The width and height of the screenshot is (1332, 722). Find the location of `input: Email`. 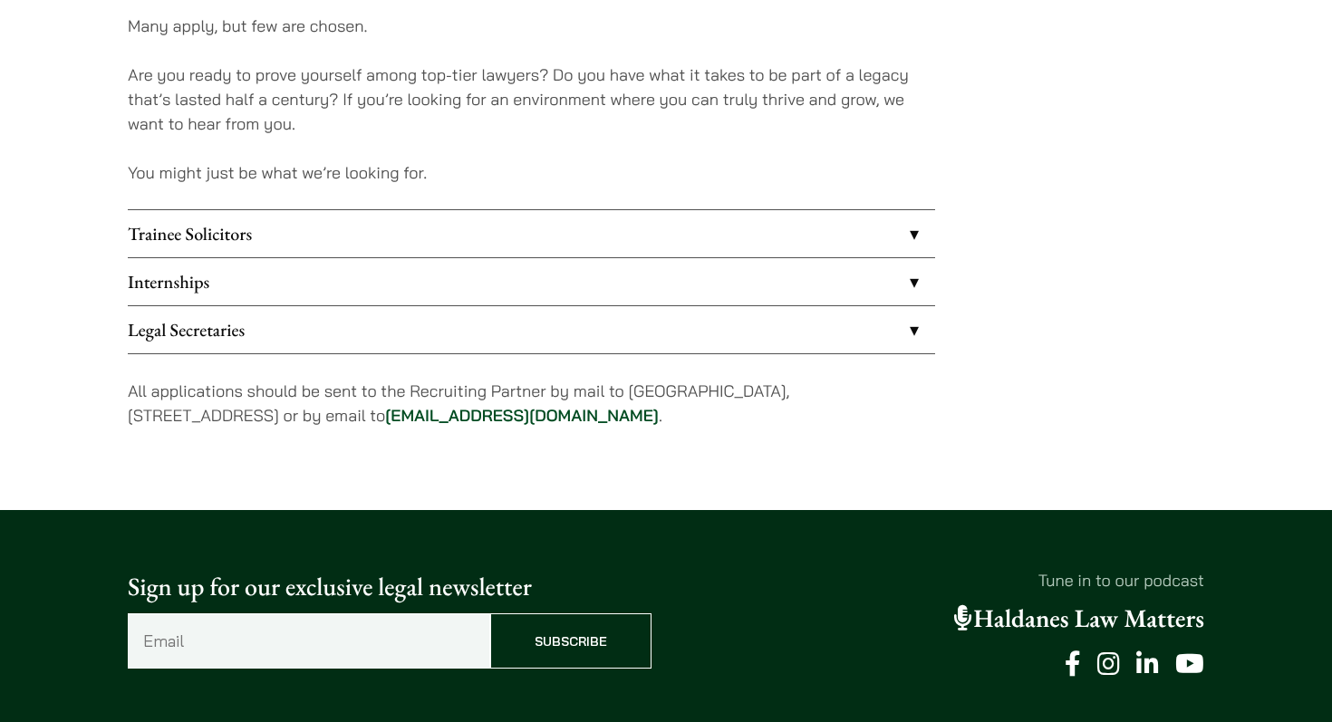

input: Email is located at coordinates (309, 641).